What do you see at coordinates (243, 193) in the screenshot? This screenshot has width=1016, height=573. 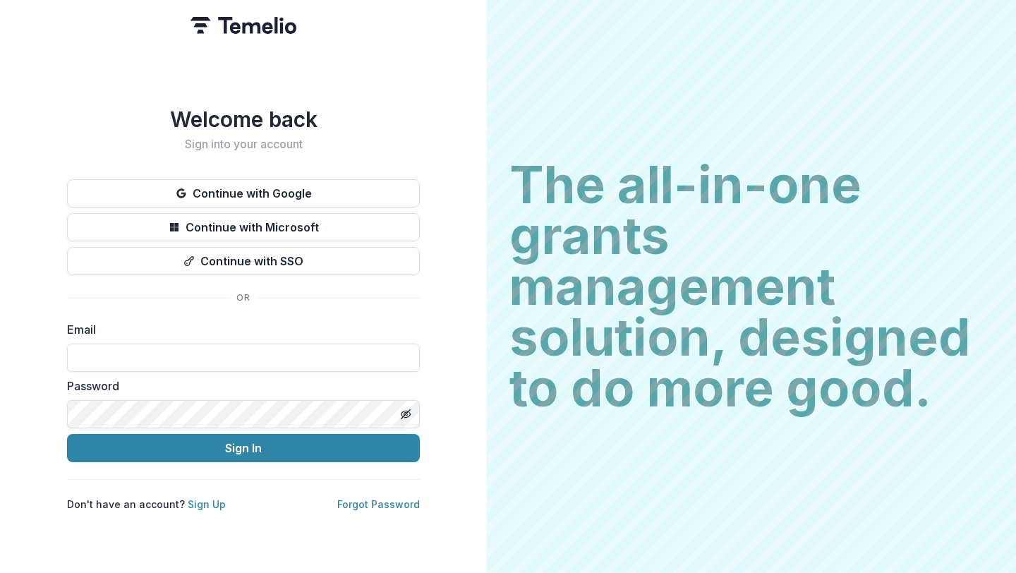 I see `button: Continue with Google` at bounding box center [243, 193].